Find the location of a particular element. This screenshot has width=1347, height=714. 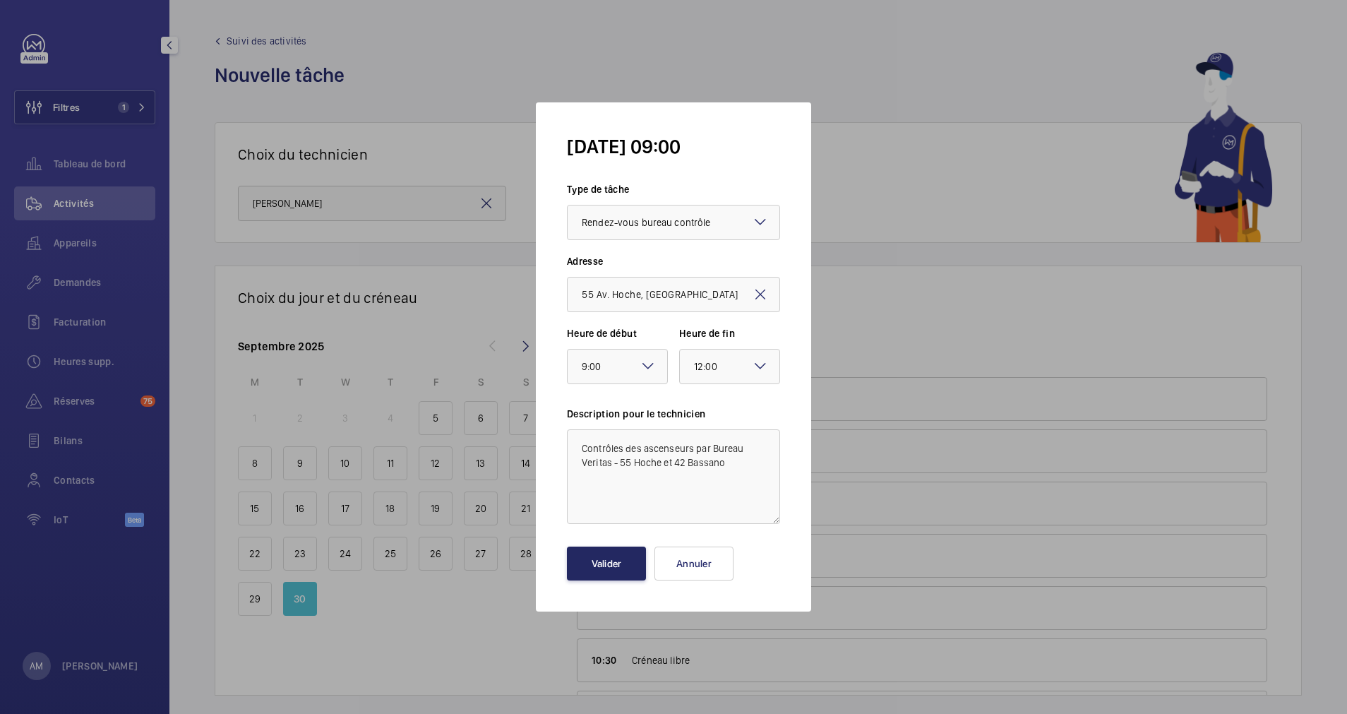

span: 12:00 is located at coordinates (705, 366).